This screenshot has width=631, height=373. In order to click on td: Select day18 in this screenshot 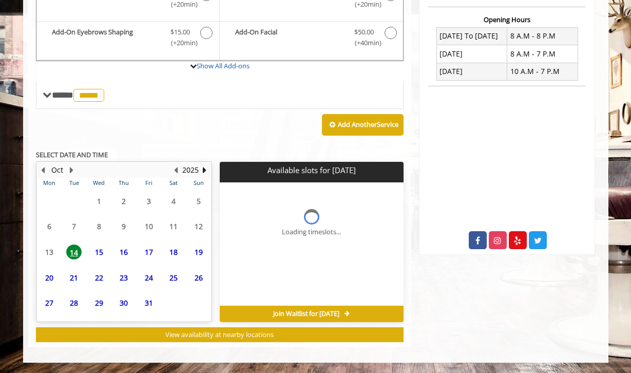, I will do `click(173, 252)`.